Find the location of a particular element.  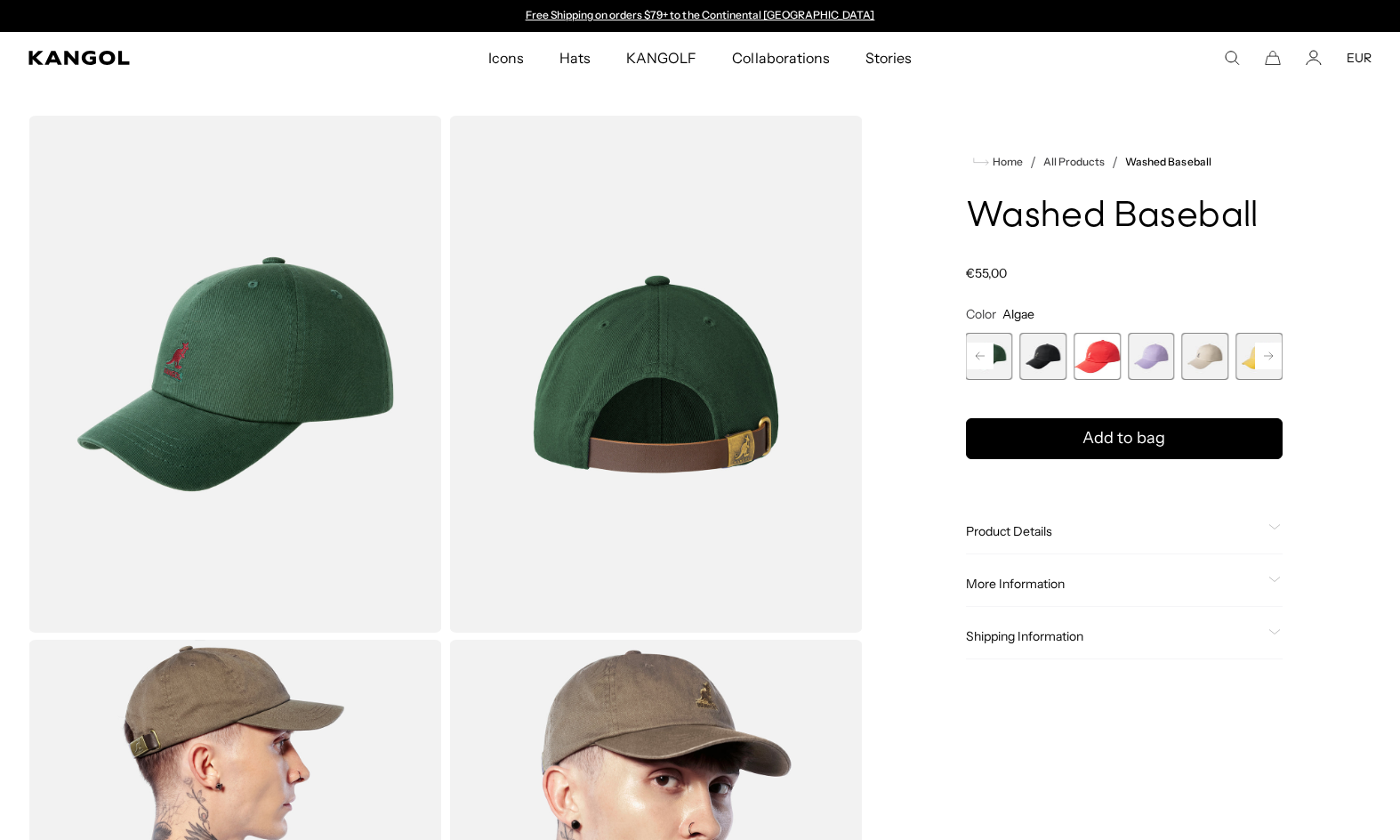

button: Cart is located at coordinates (1273, 57).